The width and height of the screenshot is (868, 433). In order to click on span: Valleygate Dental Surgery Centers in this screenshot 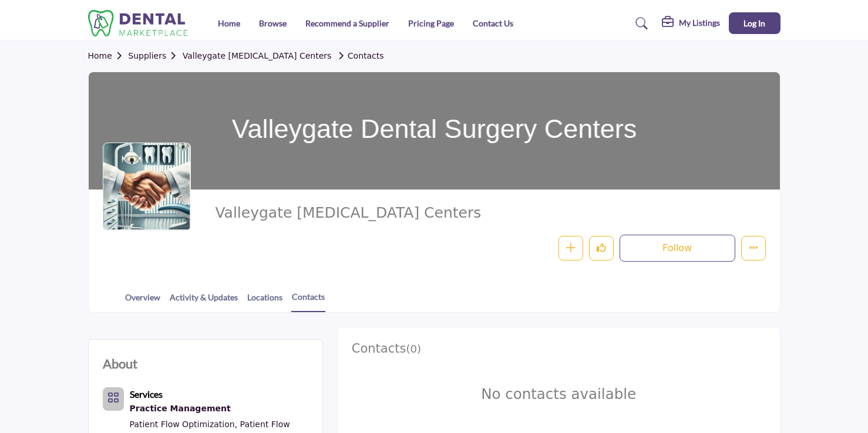, I will do `click(375, 213)`.